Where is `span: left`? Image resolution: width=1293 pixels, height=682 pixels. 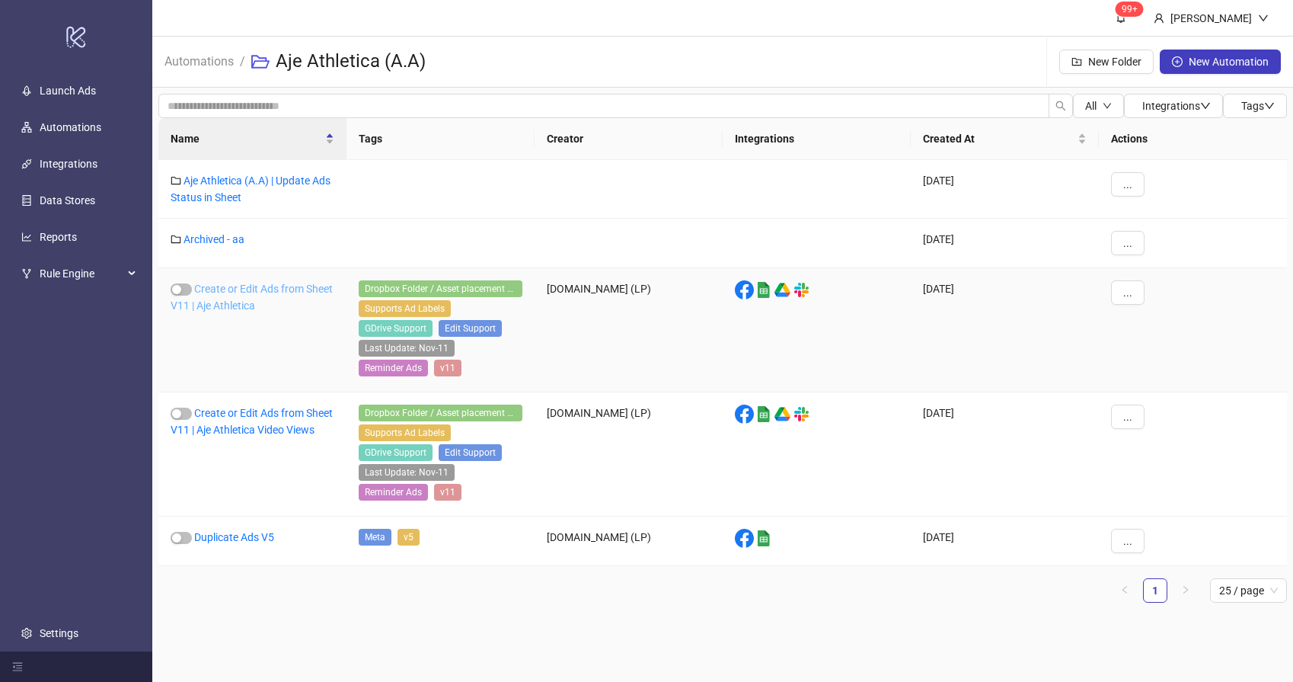
span: left is located at coordinates (1125, 590).